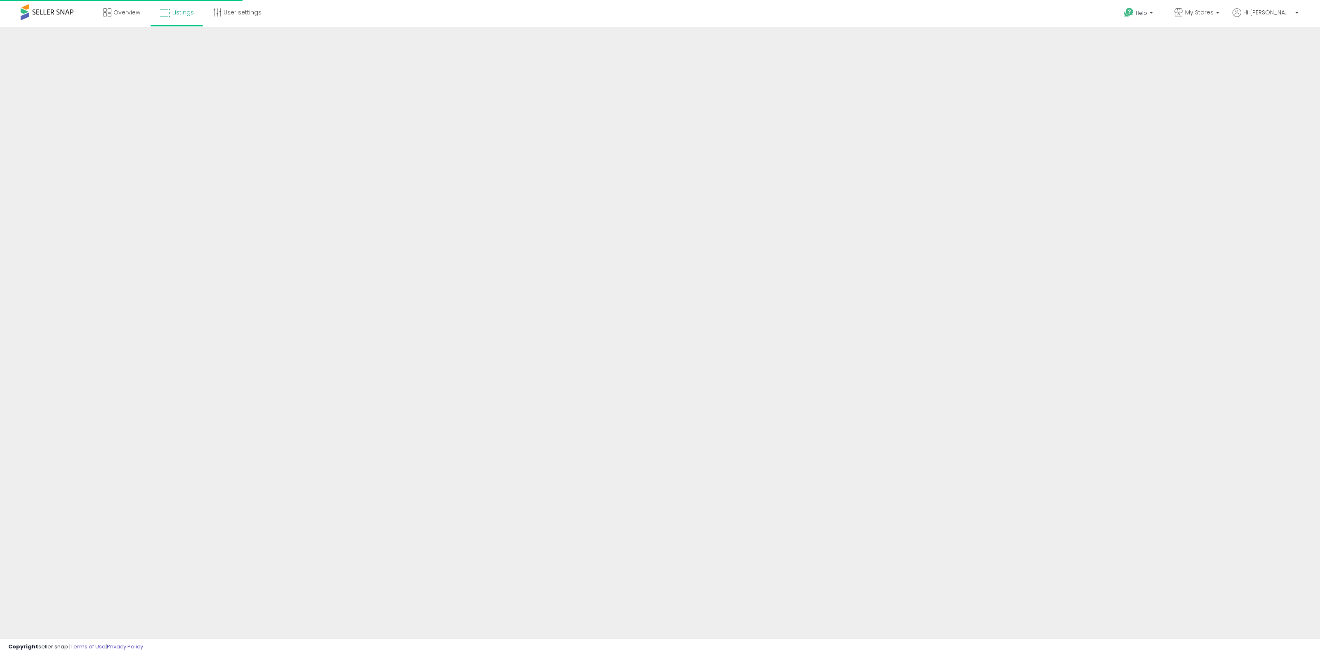 The height and width of the screenshot is (655, 1320). I want to click on span: My Stores, so click(1199, 12).